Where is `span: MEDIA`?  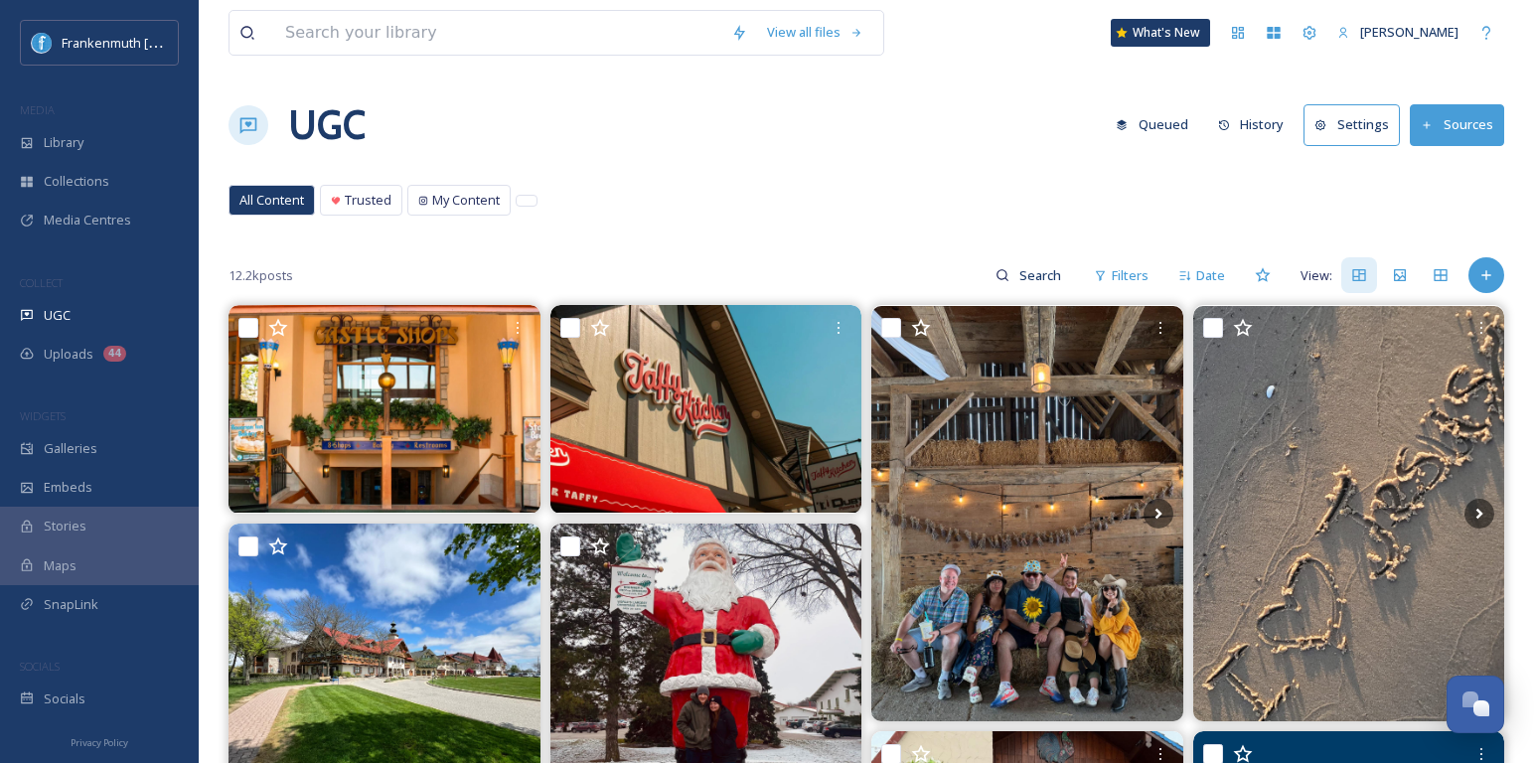 span: MEDIA is located at coordinates (37, 109).